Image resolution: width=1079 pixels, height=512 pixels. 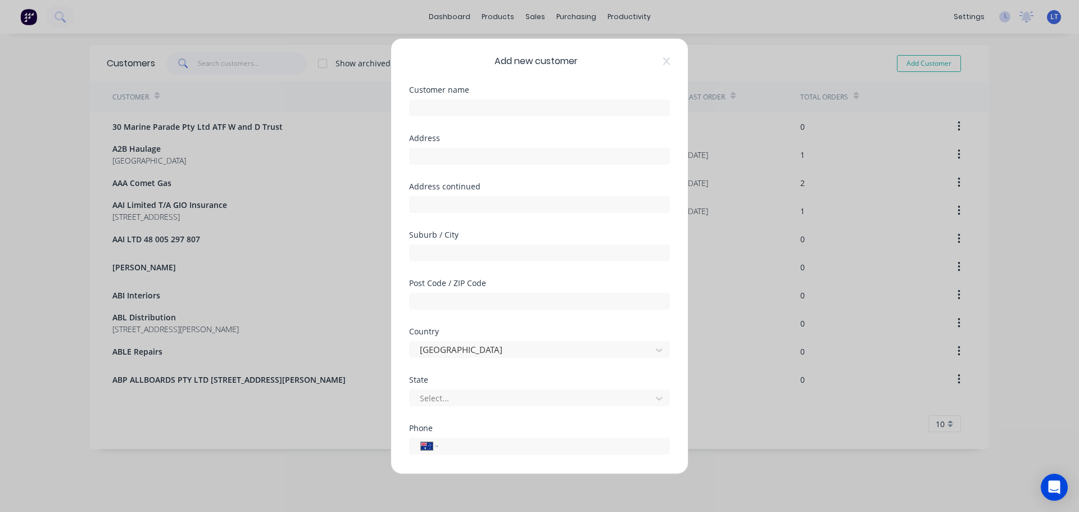 I want to click on div: Suburb / City, so click(x=539, y=234).